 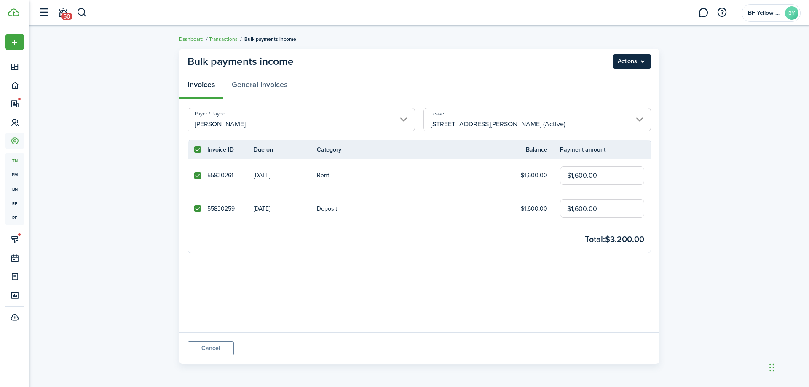 I want to click on p: 55830261, so click(x=220, y=175).